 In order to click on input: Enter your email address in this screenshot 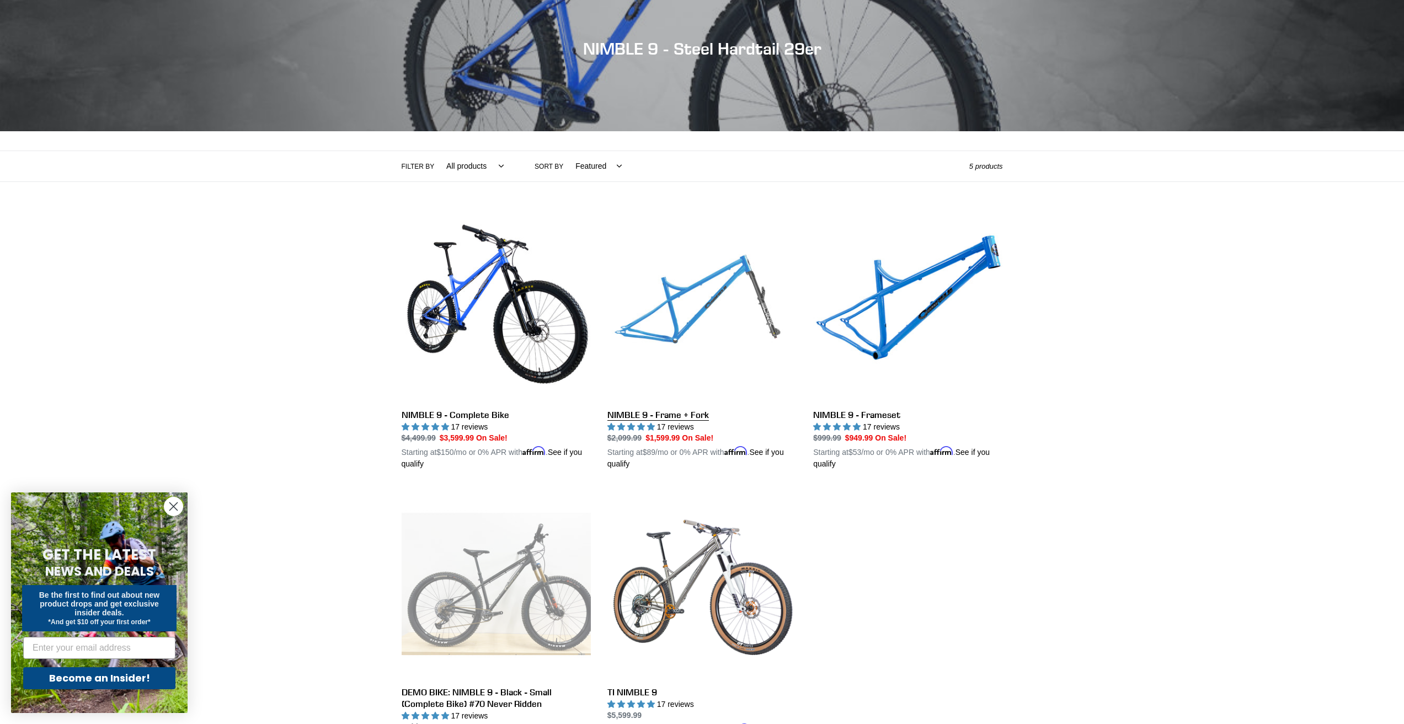, I will do `click(99, 648)`.